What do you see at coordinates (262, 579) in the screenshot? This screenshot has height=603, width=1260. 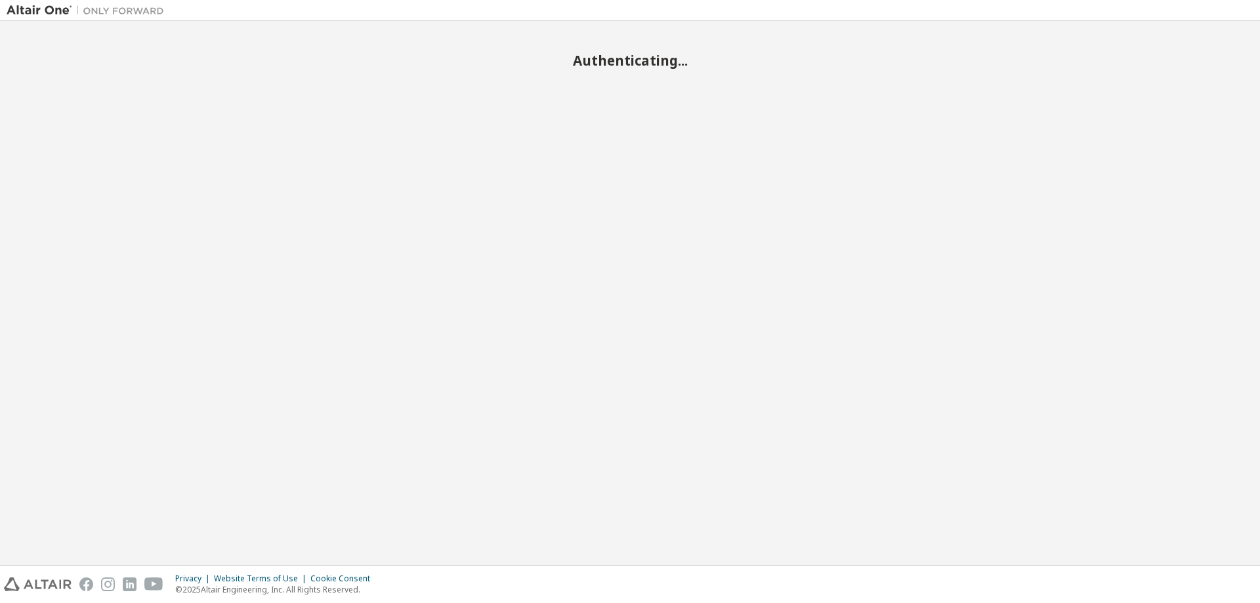 I see `div: Website Terms of Use` at bounding box center [262, 579].